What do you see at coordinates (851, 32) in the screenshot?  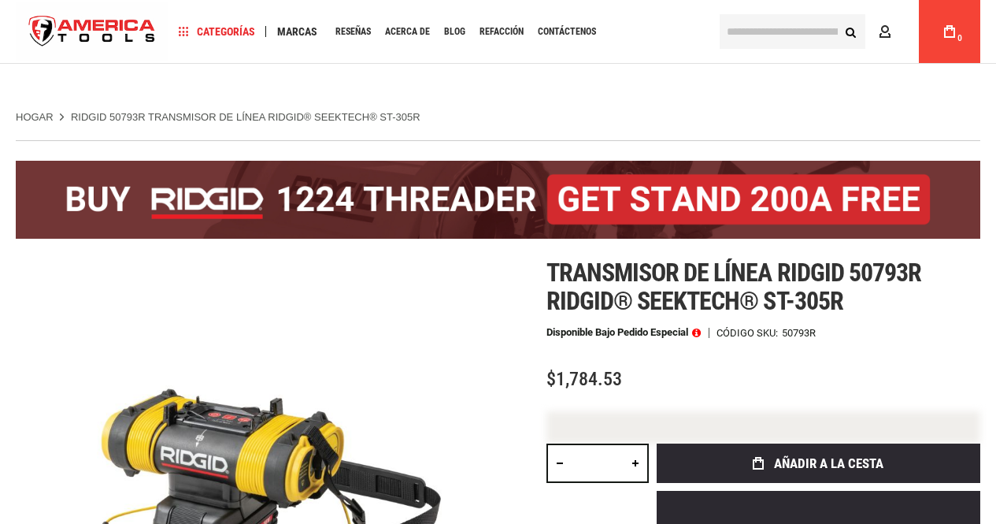 I see `button: Buscar` at bounding box center [851, 32].